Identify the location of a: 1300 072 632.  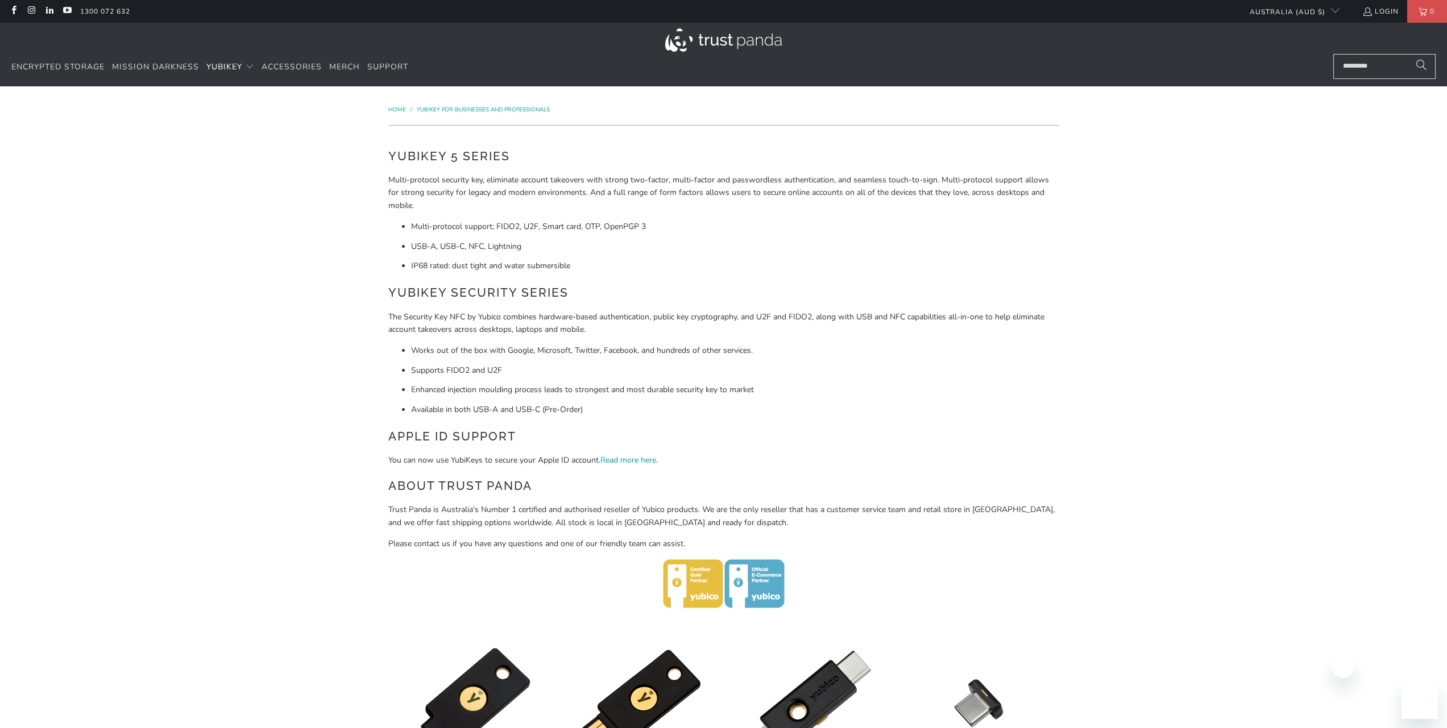
(105, 11).